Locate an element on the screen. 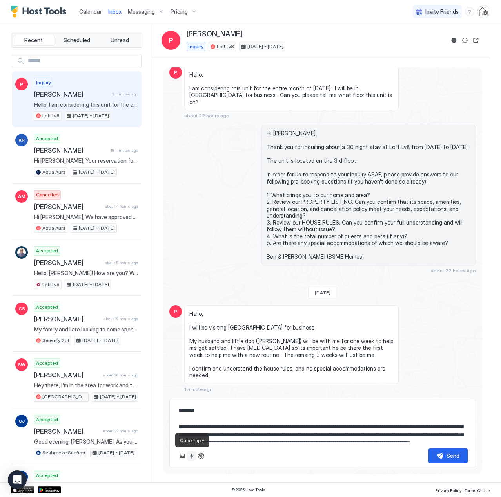 This screenshot has width=501, height=497. span: Inbox is located at coordinates (115, 11).